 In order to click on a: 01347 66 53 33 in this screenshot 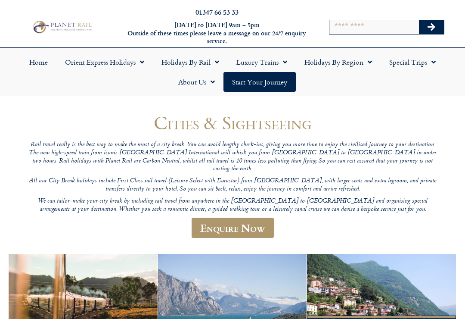, I will do `click(217, 12)`.